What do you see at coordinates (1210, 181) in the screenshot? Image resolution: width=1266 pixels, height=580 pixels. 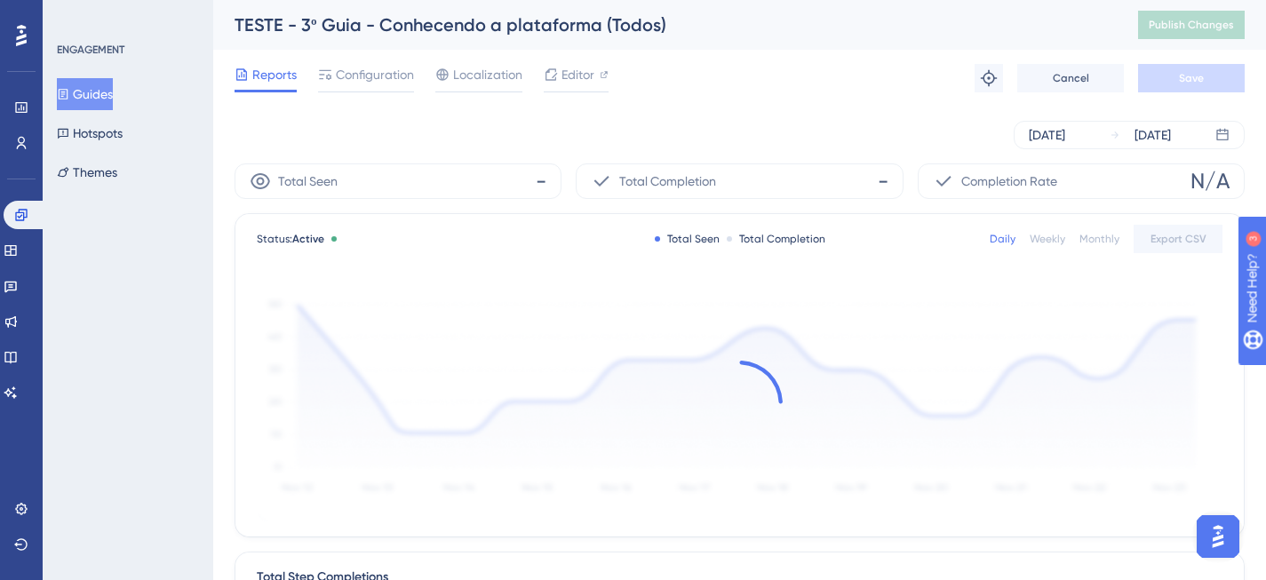 I see `span: N/A` at bounding box center [1210, 181].